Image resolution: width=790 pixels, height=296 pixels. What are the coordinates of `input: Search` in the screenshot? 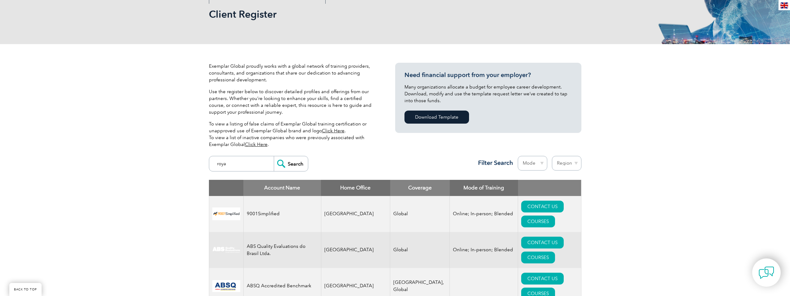 It's located at (291, 164).